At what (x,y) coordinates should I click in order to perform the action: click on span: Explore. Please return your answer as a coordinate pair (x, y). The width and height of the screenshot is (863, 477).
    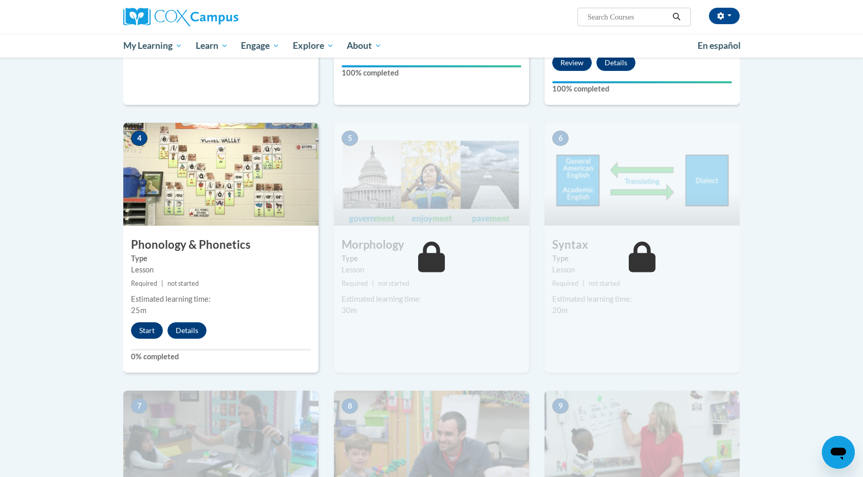
    Looking at the image, I should click on (313, 46).